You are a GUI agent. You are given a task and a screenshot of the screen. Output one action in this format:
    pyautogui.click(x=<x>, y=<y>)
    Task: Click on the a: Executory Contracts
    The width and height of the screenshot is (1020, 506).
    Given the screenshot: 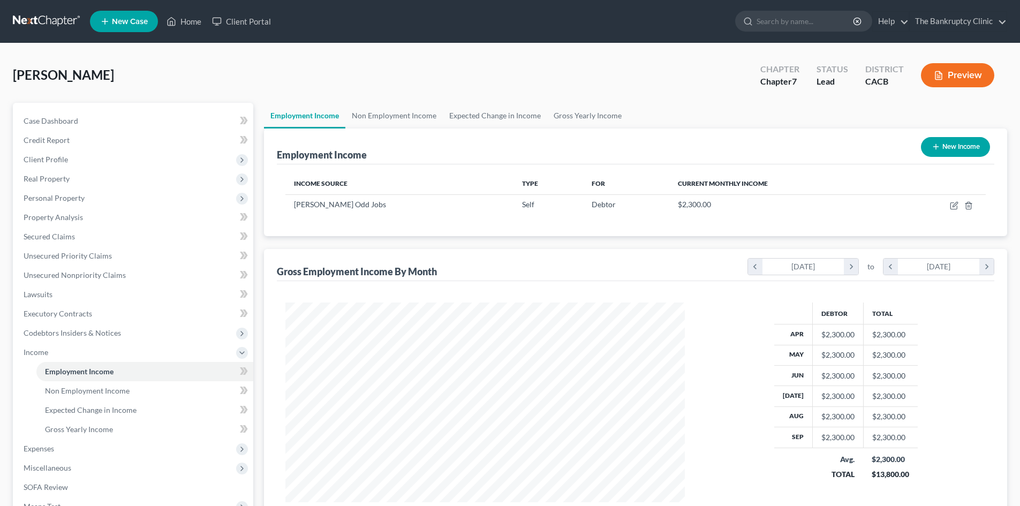 What is the action you would take?
    pyautogui.click(x=134, y=314)
    